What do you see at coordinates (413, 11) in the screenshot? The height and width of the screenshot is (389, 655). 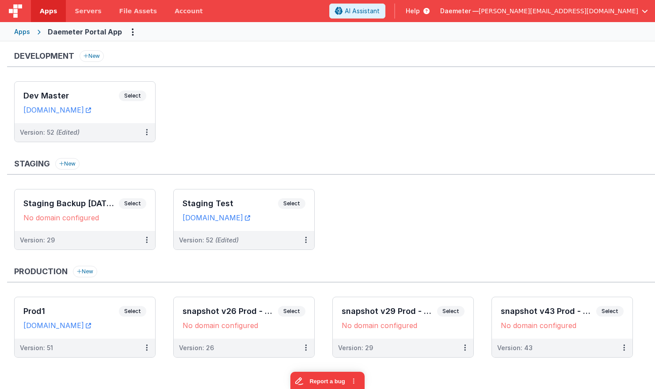 I see `span: Help` at bounding box center [413, 11].